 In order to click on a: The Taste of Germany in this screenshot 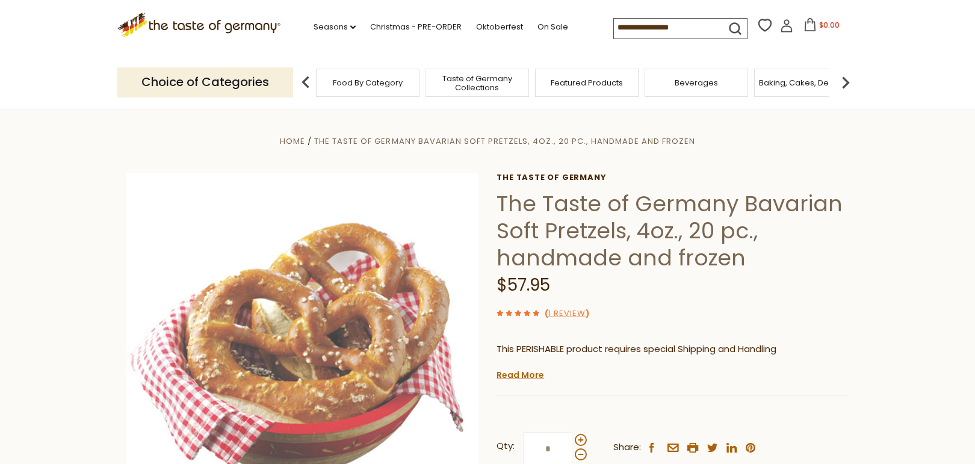, I will do `click(672, 178)`.